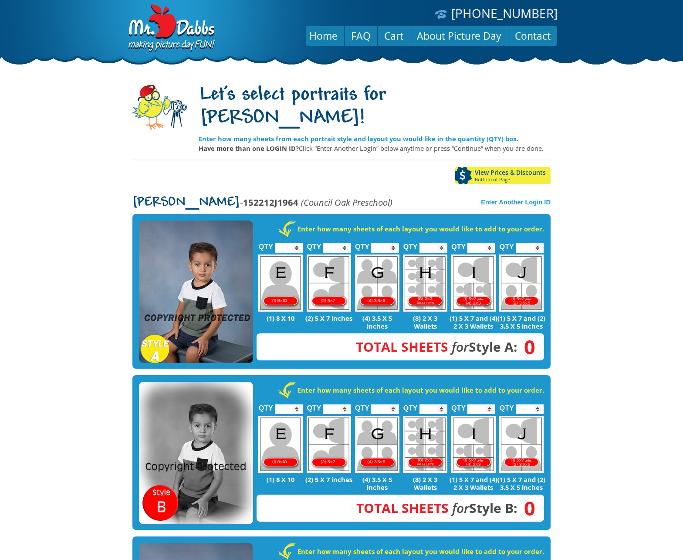 Image resolution: width=683 pixels, height=560 pixels. Describe the element at coordinates (270, 202) in the screenshot. I see `strong: 152212J1964` at that location.